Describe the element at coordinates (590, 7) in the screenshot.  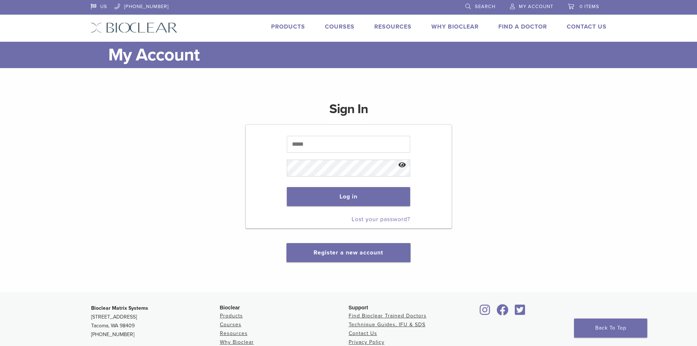
I see `span: 0 items` at that location.